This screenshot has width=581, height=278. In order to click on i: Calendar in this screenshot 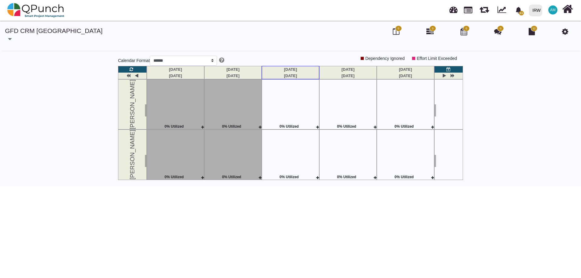, I will do `click(464, 31)`.